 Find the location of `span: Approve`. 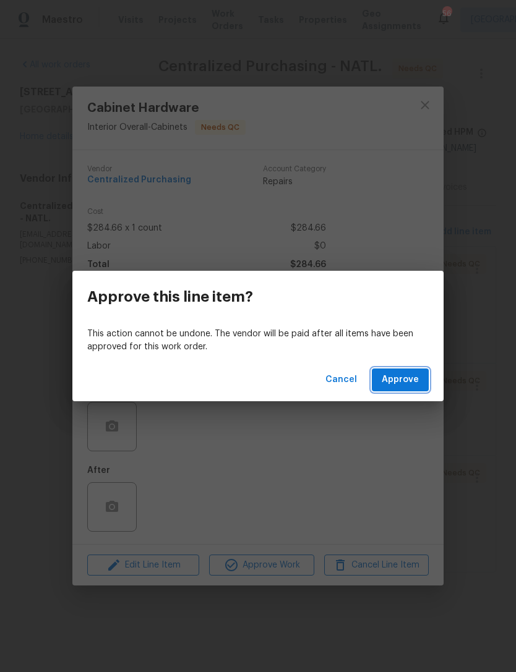

span: Approve is located at coordinates (400, 380).